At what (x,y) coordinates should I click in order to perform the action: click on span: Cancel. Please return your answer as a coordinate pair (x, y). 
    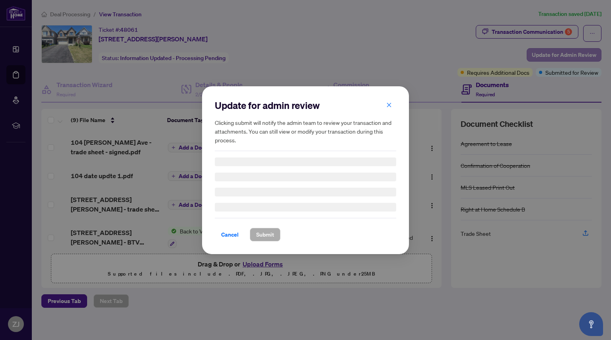
    Looking at the image, I should click on (230, 235).